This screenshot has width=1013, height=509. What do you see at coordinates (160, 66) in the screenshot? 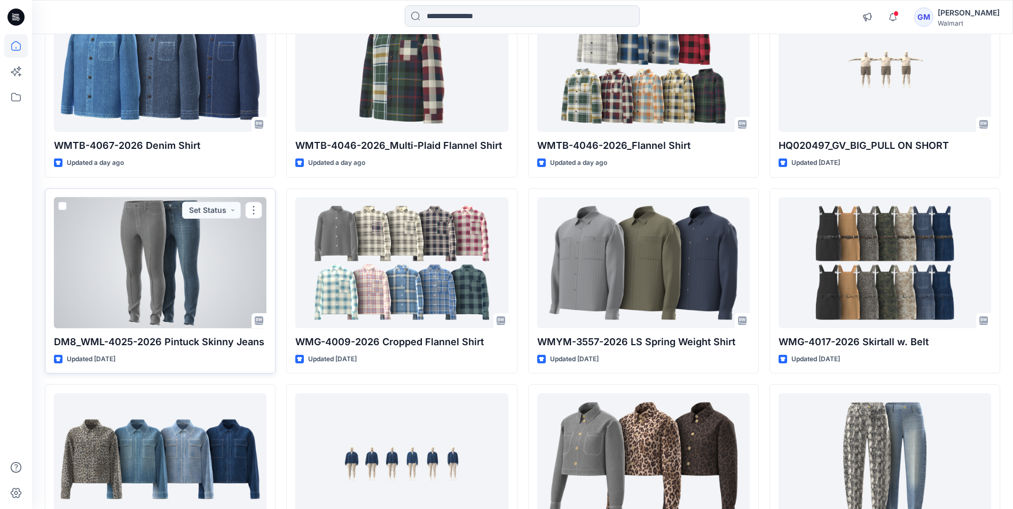
I see `a: WMTB-4067-2026 Denim Shirt` at bounding box center [160, 66].